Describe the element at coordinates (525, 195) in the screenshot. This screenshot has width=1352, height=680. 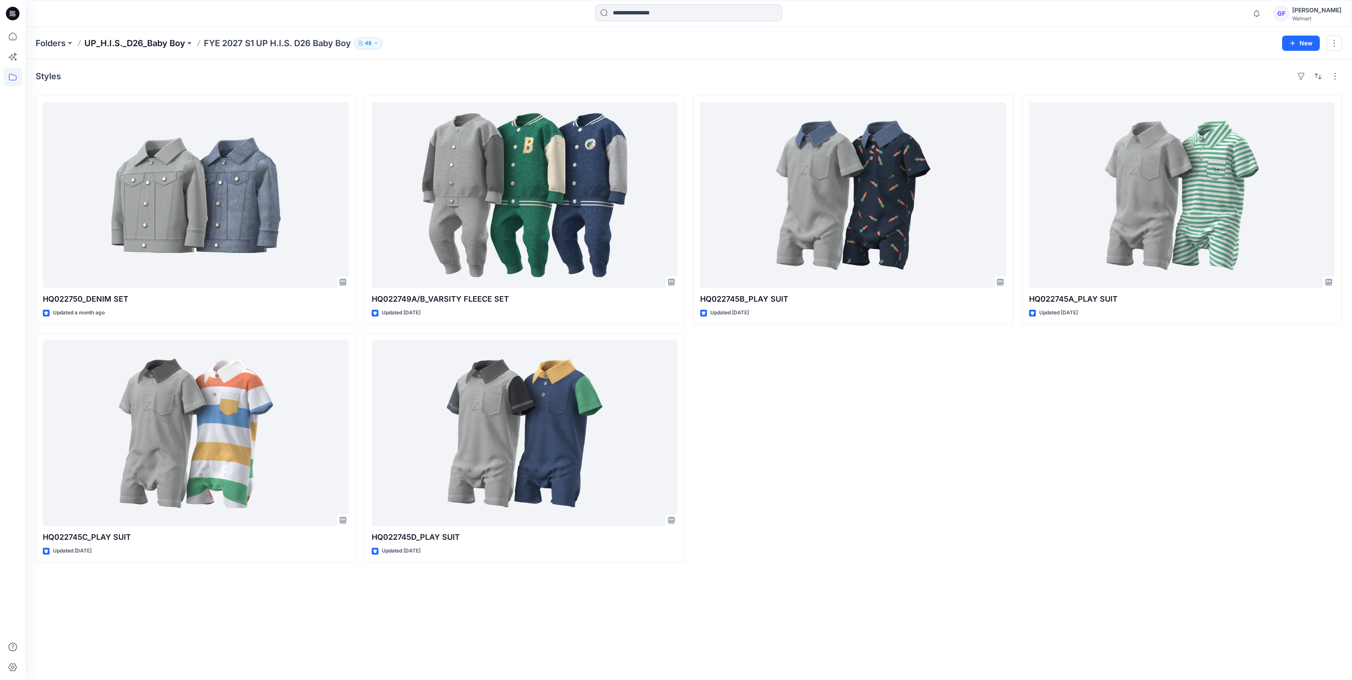
I see `a: HQ022749A/B_VARSITY FLEECE SET` at that location.